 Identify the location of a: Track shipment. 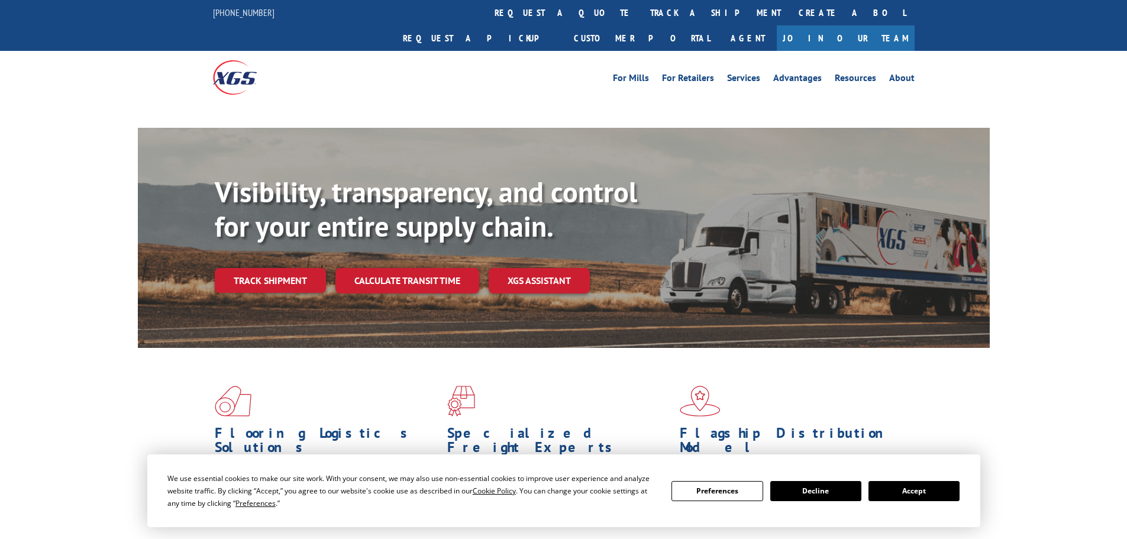
(270, 281).